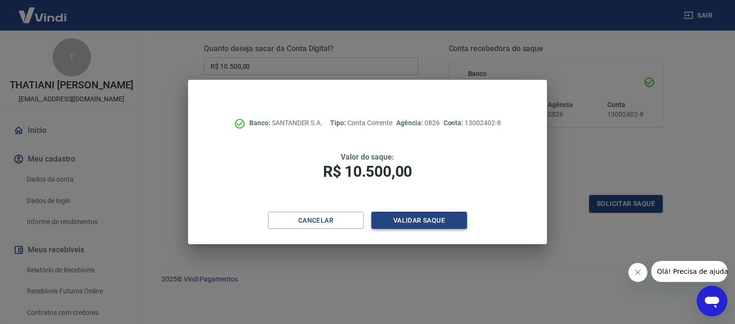 This screenshot has width=735, height=324. I want to click on button: Cancelar, so click(316, 221).